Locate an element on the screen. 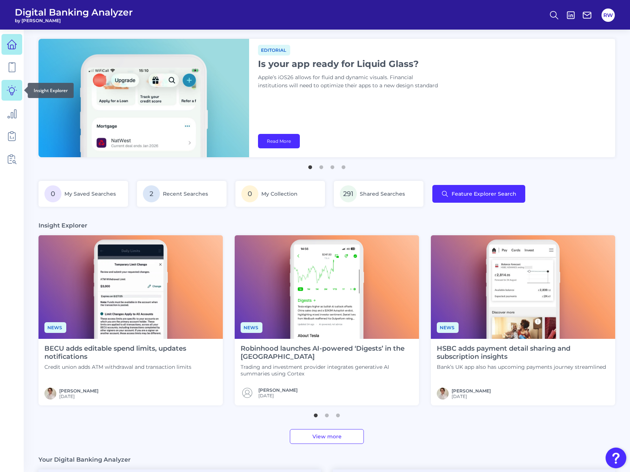  a: 0My Collection is located at coordinates (280, 194).